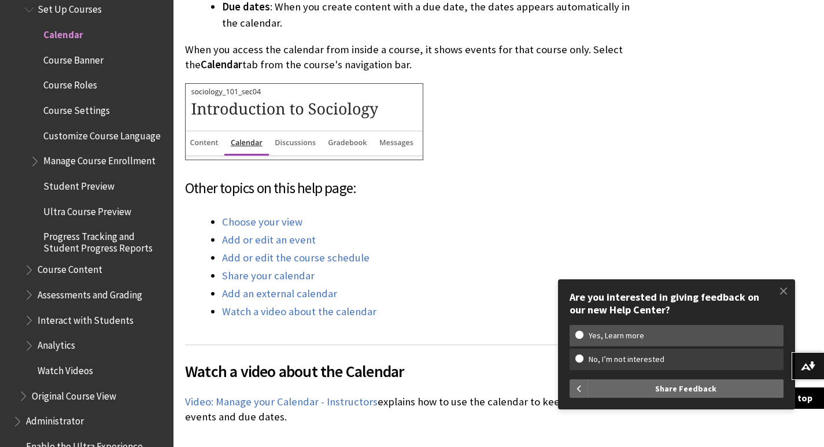 This screenshot has height=447, width=824. I want to click on p: When you access the calendar from inside a course, it shows events for that course only. Select t..., so click(413, 57).